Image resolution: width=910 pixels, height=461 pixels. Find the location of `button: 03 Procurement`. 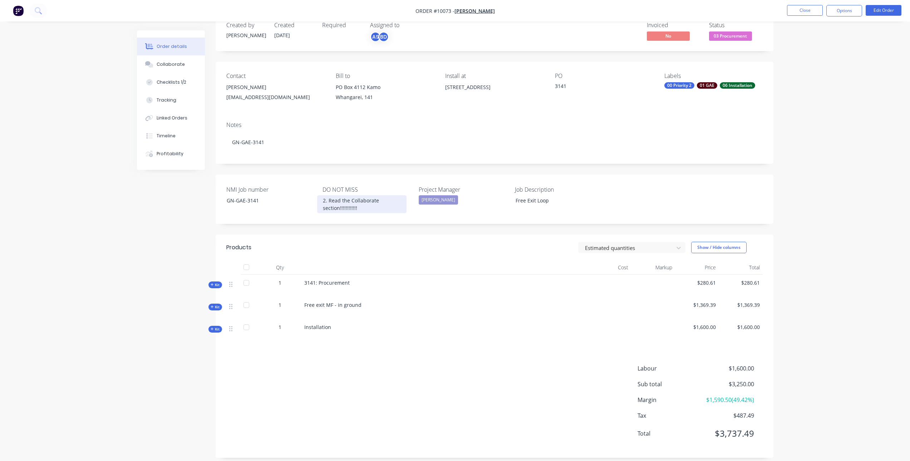

button: 03 Procurement is located at coordinates (731, 37).